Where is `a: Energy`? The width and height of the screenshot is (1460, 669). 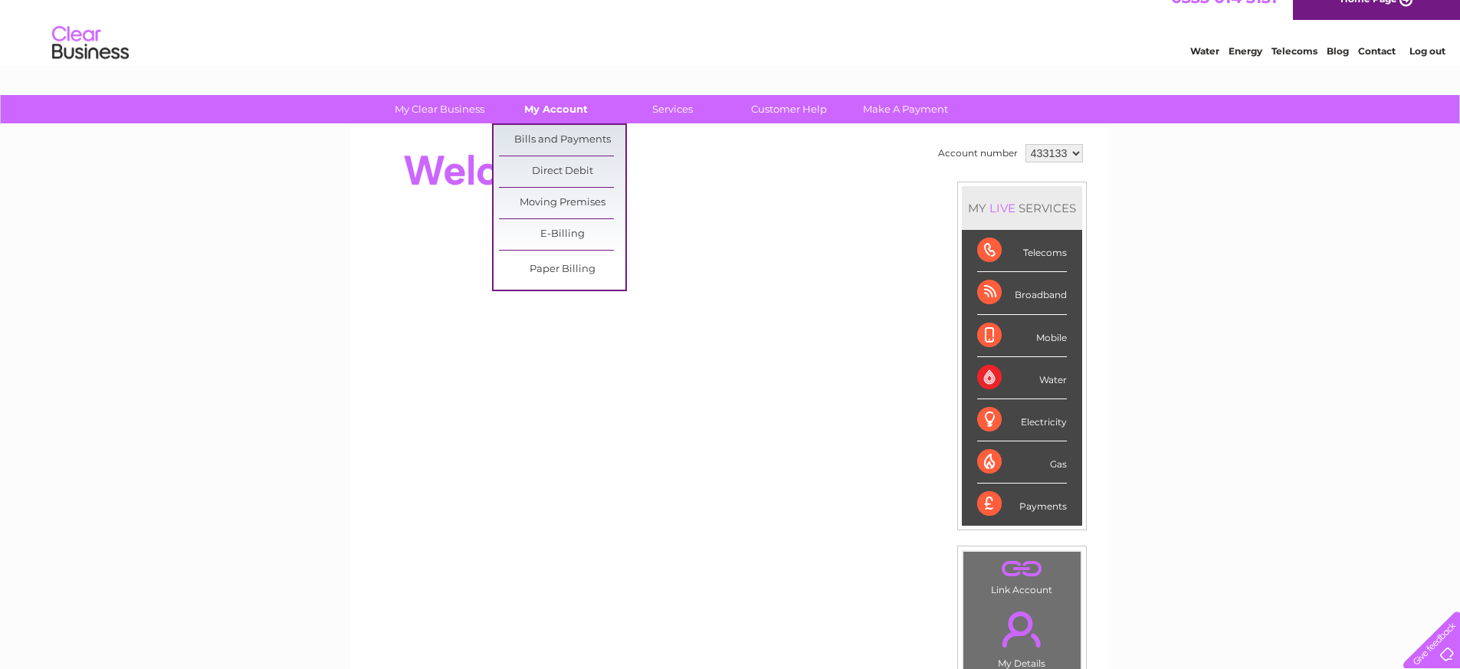 a: Energy is located at coordinates (1246, 71).